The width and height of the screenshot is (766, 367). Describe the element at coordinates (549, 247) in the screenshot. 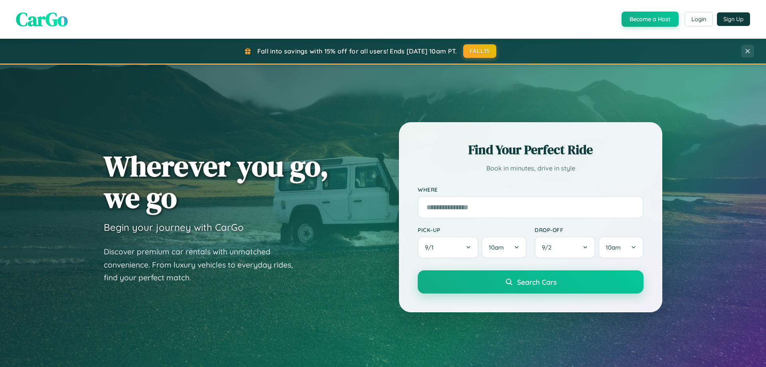

I see `span: 9 / 2` at that location.